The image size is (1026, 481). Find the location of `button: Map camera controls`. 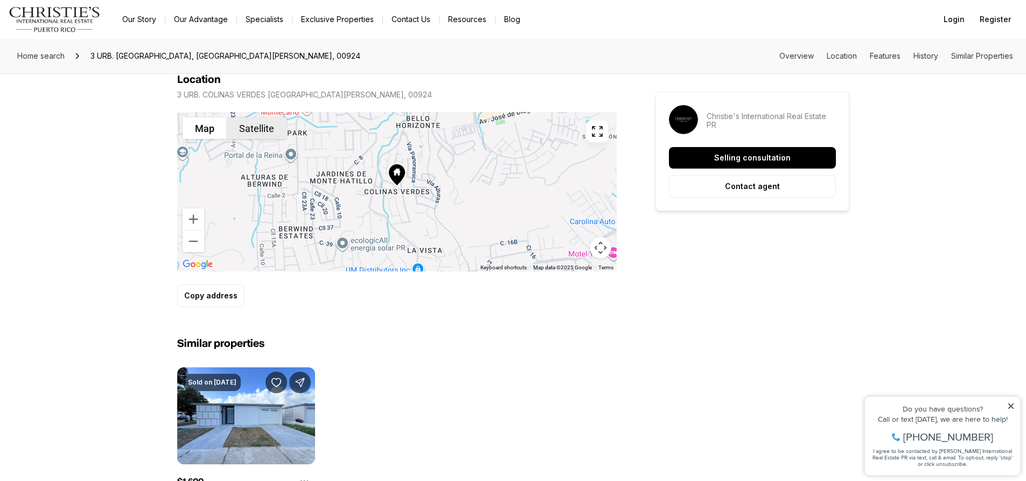

button: Map camera controls is located at coordinates (601, 248).